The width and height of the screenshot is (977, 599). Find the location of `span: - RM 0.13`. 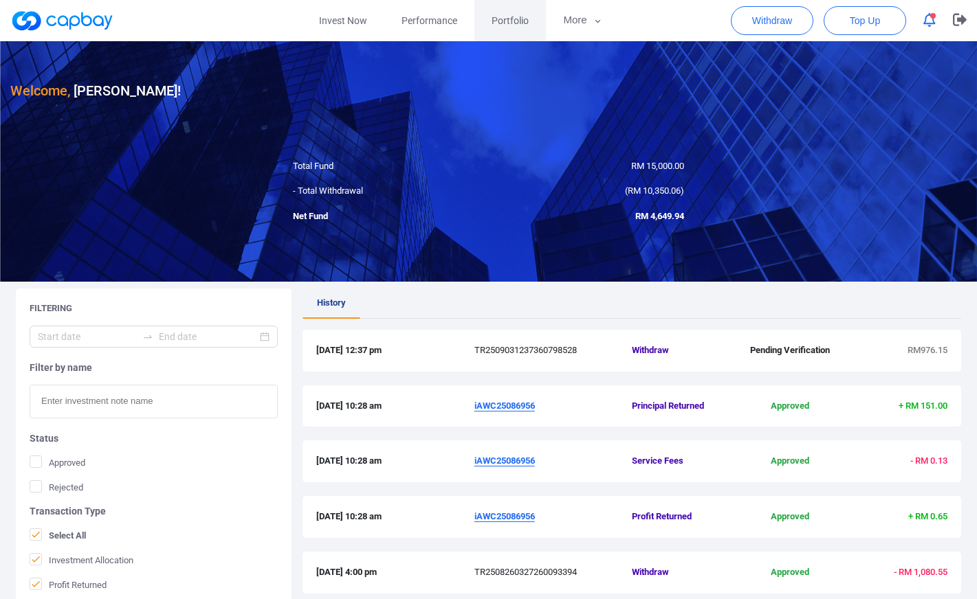

span: - RM 0.13 is located at coordinates (929, 461).